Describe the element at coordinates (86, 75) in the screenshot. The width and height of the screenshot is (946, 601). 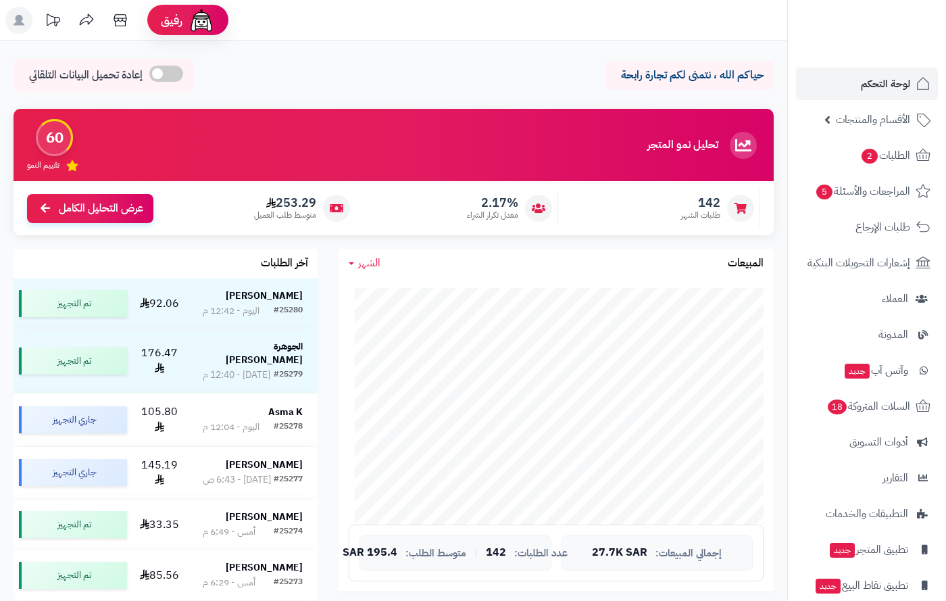
I see `span: إعادة تحميل البيانات التلقائي` at that location.